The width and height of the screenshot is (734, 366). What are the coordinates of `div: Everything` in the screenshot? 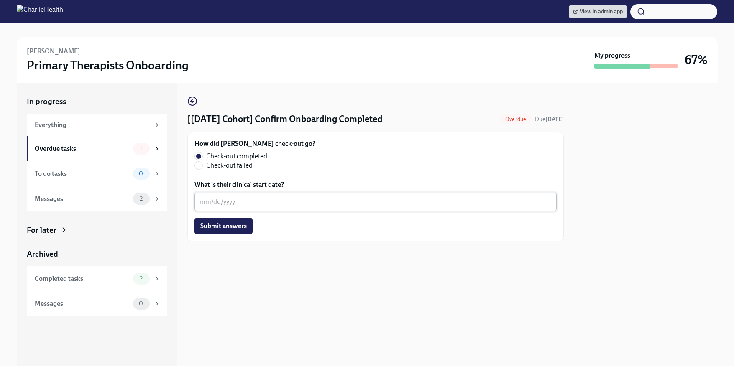 It's located at (92, 125).